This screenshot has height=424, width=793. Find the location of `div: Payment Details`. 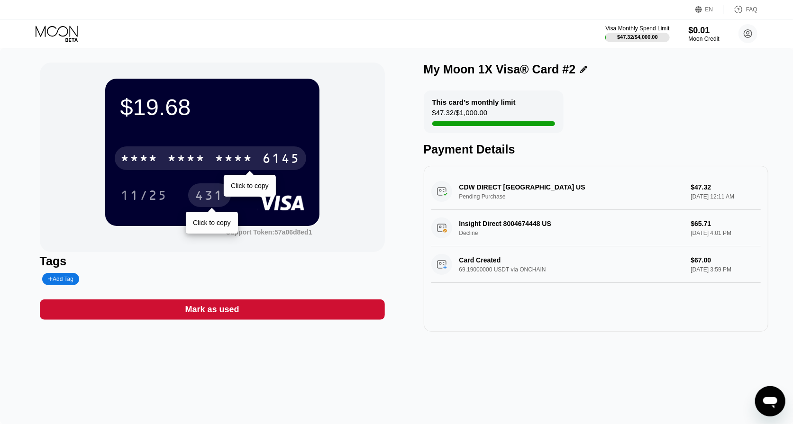

div: Payment Details is located at coordinates (597, 149).